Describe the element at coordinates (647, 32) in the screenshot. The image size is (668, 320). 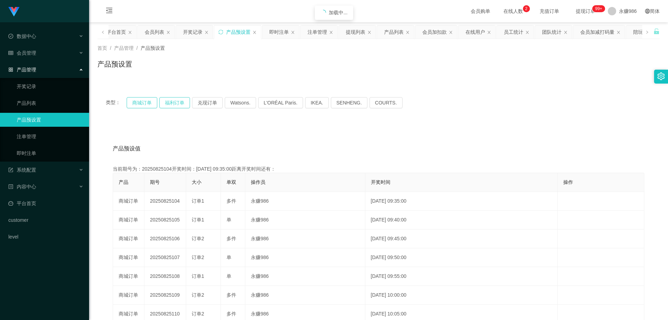
I see `i: 图标: right` at that location.